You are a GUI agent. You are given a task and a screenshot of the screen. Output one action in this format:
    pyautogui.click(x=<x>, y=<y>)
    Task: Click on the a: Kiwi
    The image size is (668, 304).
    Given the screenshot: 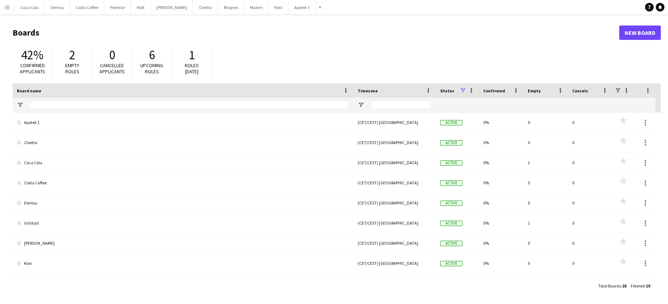 What is the action you would take?
    pyautogui.click(x=183, y=263)
    